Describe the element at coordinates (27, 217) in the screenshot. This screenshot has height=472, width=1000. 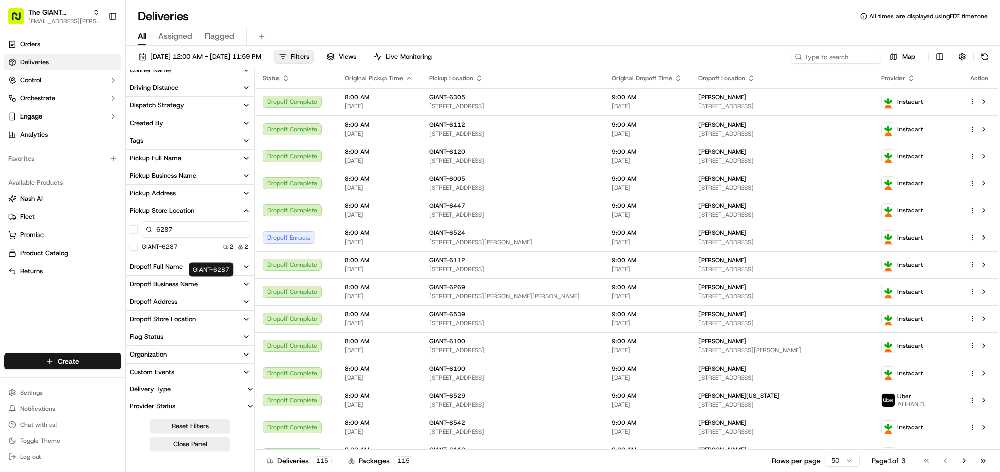
I see `span: Fleet` at that location.